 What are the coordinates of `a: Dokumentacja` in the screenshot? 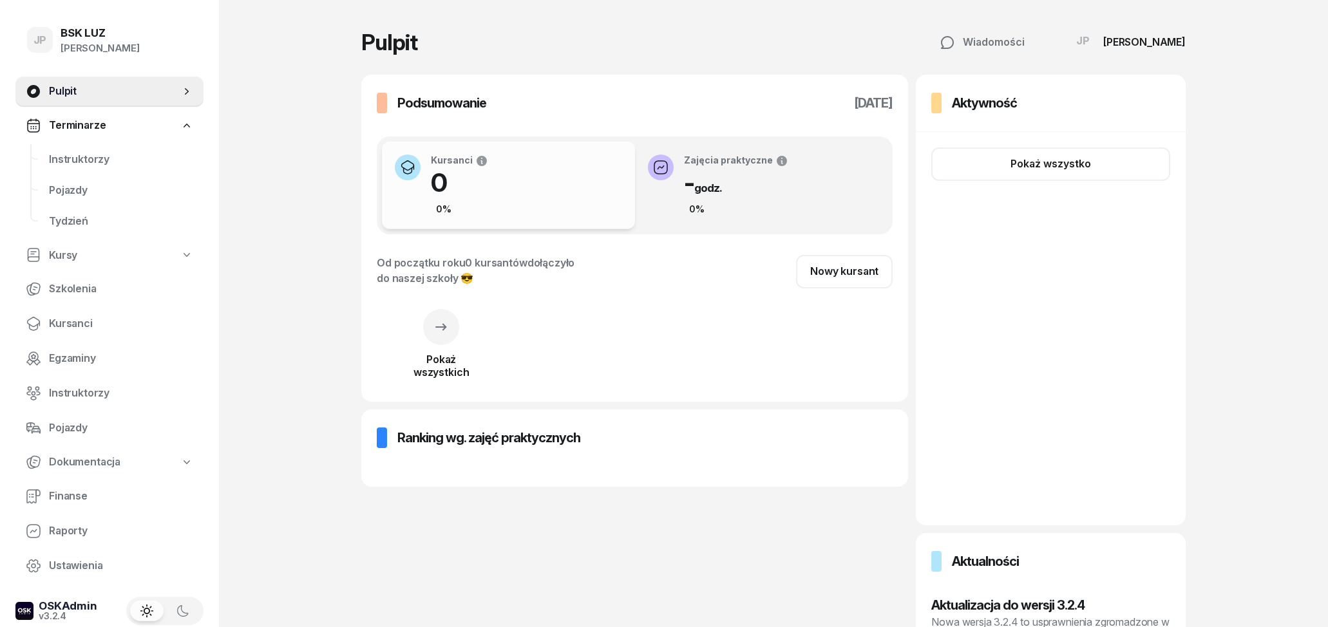 It's located at (109, 462).